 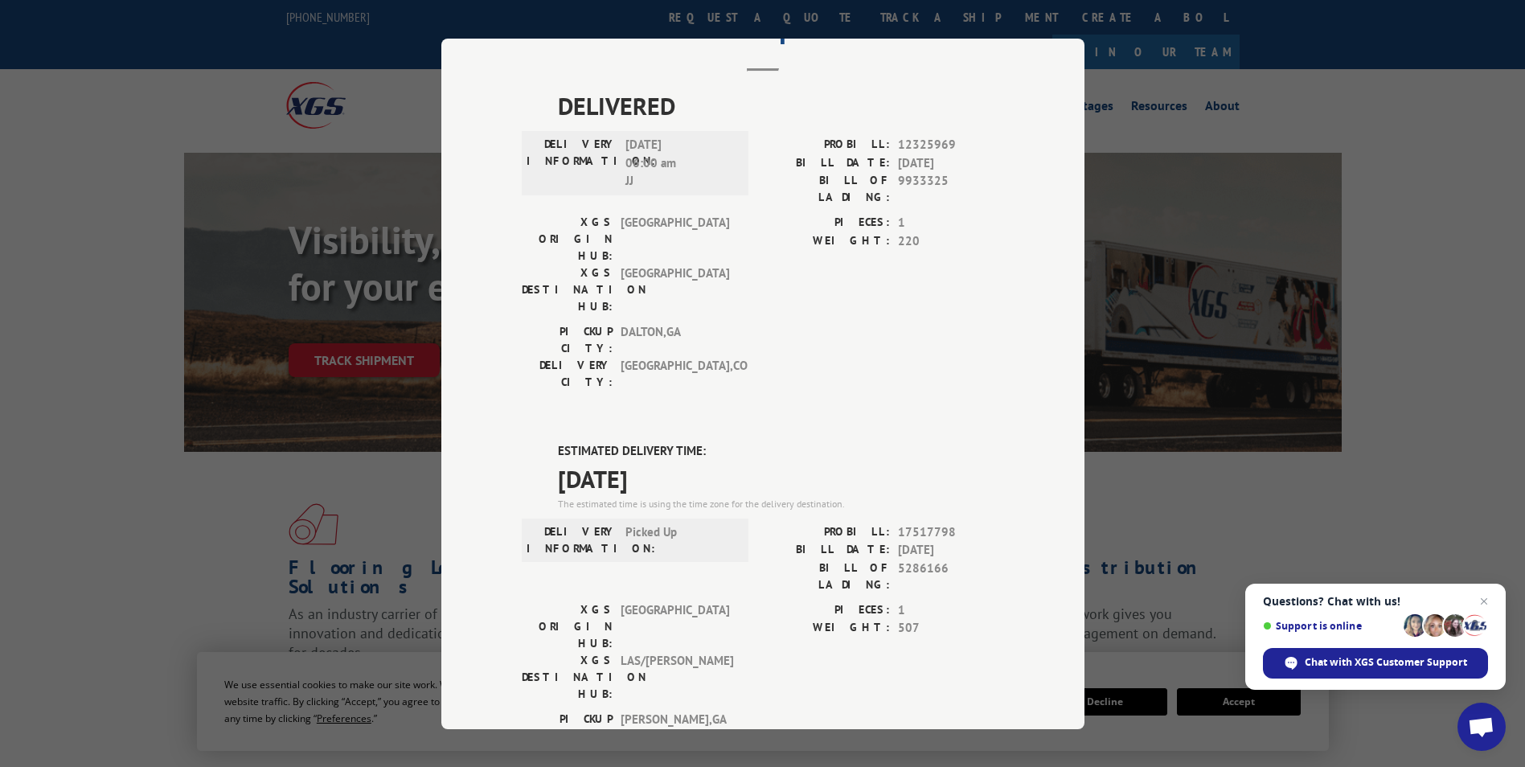 What do you see at coordinates (1330, 625) in the screenshot?
I see `span: Support is online` at bounding box center [1330, 625].